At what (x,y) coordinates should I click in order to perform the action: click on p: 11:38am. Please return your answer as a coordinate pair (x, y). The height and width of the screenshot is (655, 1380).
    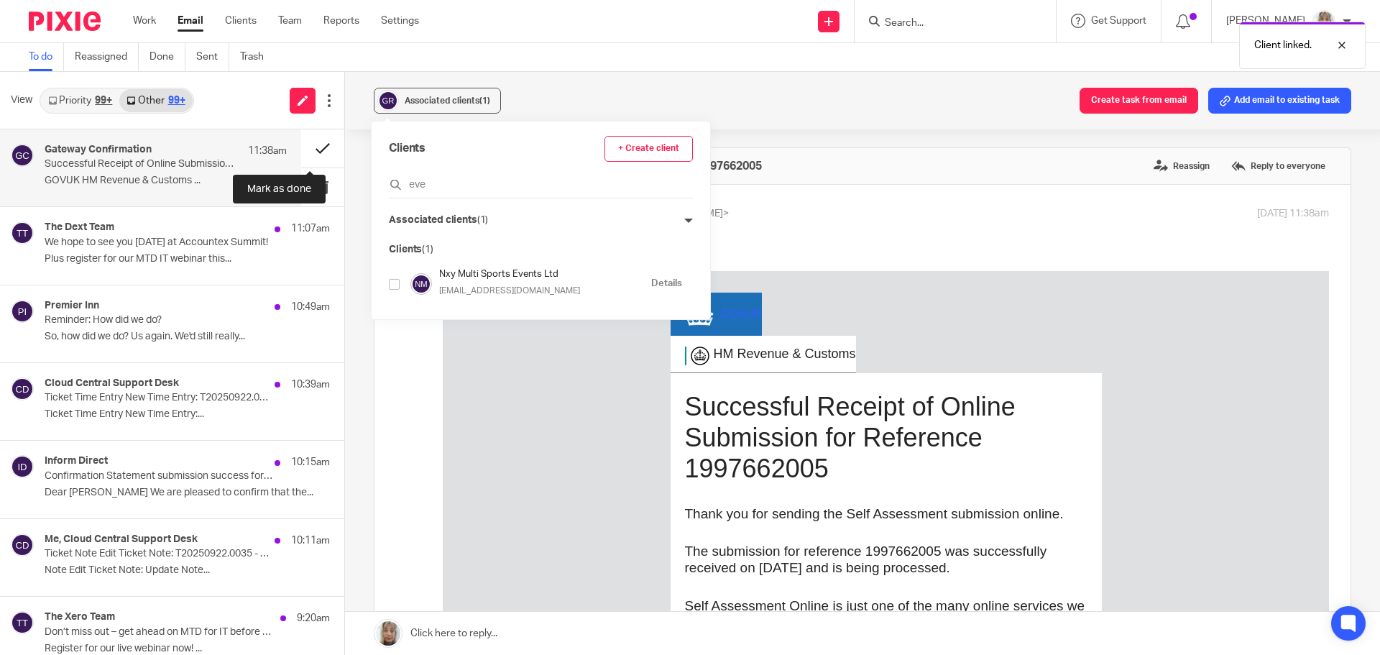
    Looking at the image, I should click on (267, 151).